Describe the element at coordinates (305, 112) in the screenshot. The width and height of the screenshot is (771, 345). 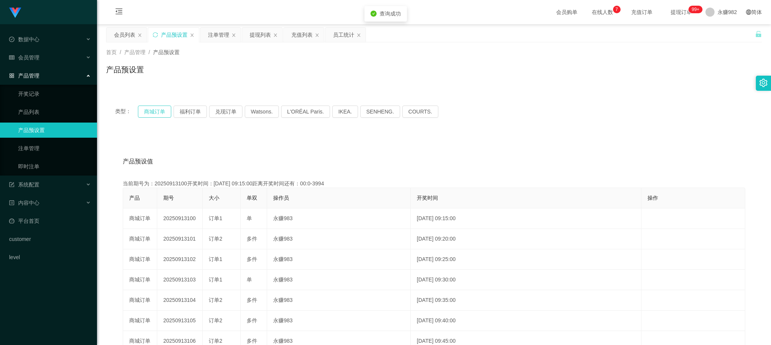
I see `button: L'ORÉAL Paris.` at that location.